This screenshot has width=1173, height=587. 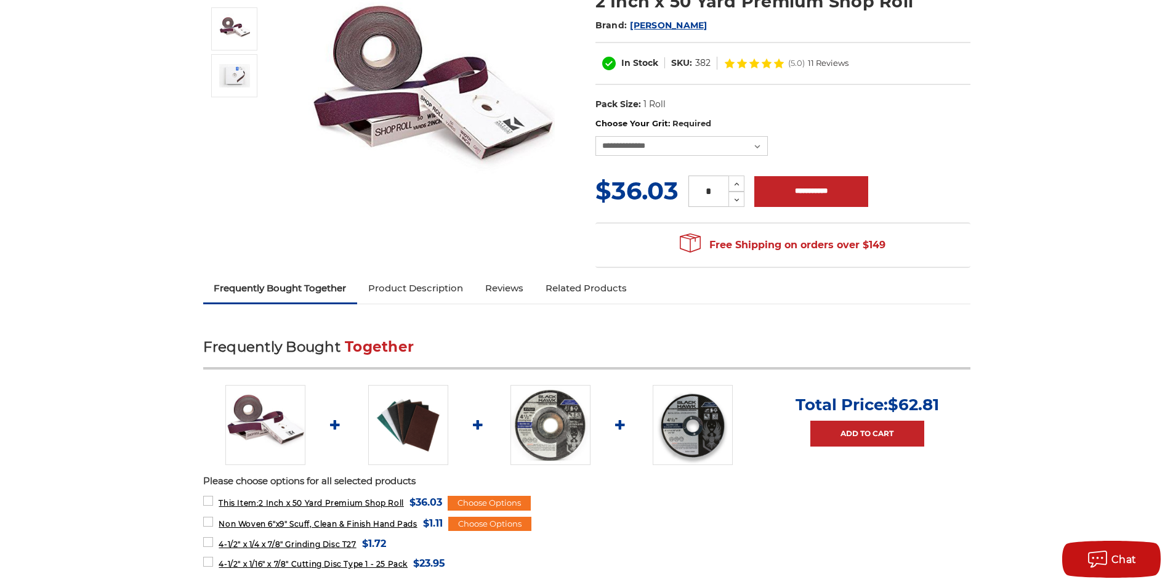 What do you see at coordinates (867, 434) in the screenshot?
I see `a: Add to Cart` at bounding box center [867, 434].